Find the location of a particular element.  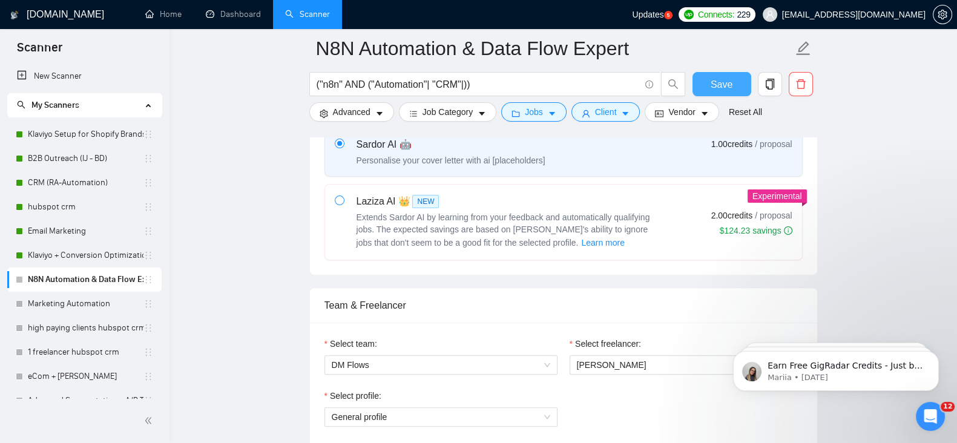

a: dashboardDashboard is located at coordinates (233, 14).